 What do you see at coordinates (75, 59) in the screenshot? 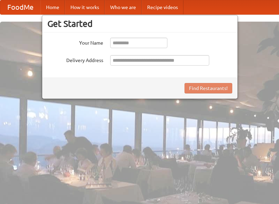
I see `label: Delivery Address` at bounding box center [75, 59].